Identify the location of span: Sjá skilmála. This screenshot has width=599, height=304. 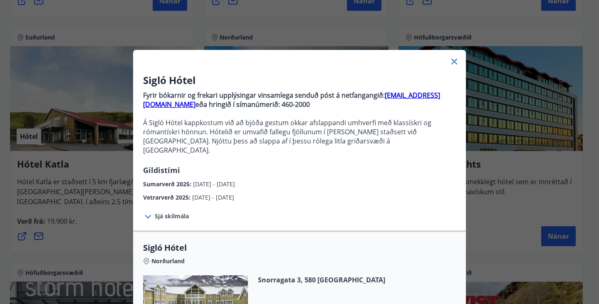
(172, 216).